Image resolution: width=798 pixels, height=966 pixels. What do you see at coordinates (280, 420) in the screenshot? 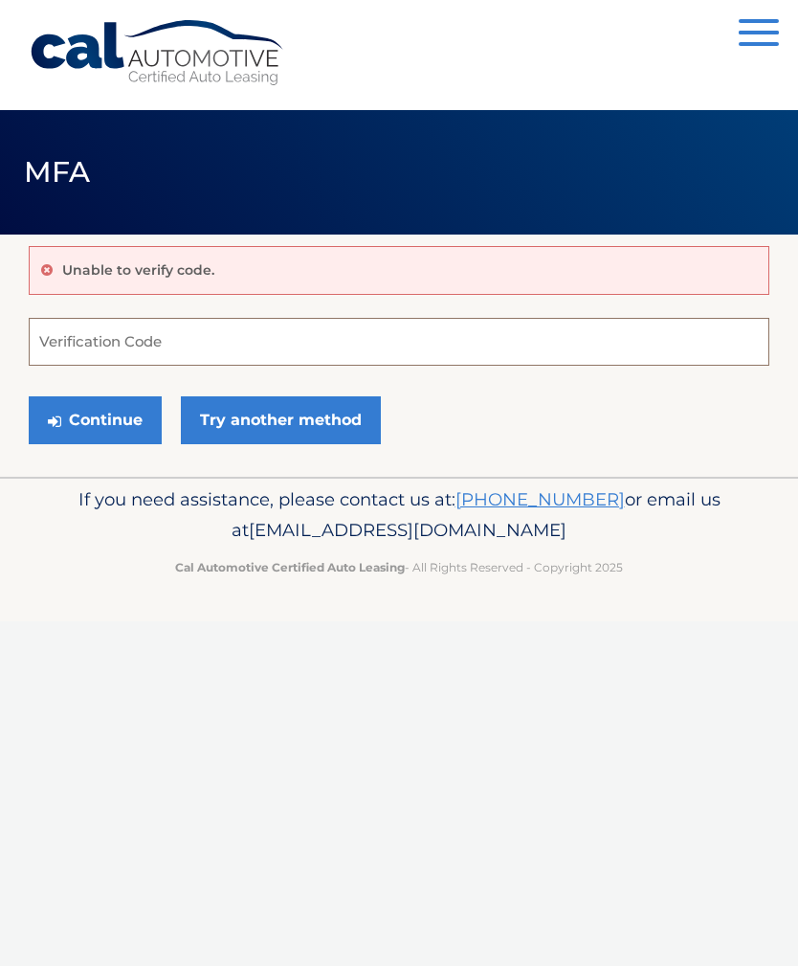
I see `a: Try another method` at bounding box center [280, 420].